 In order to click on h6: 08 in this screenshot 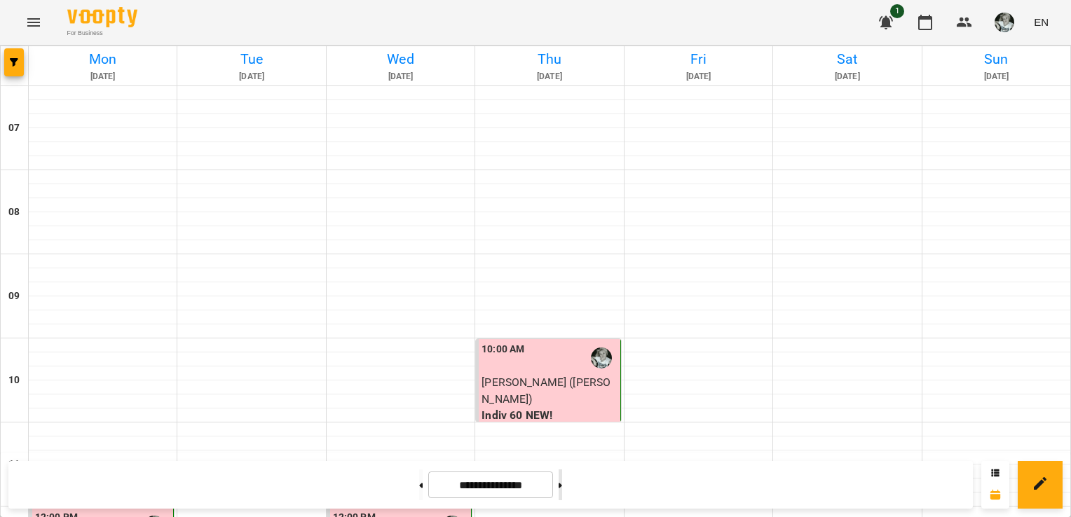, I will do `click(14, 212)`.